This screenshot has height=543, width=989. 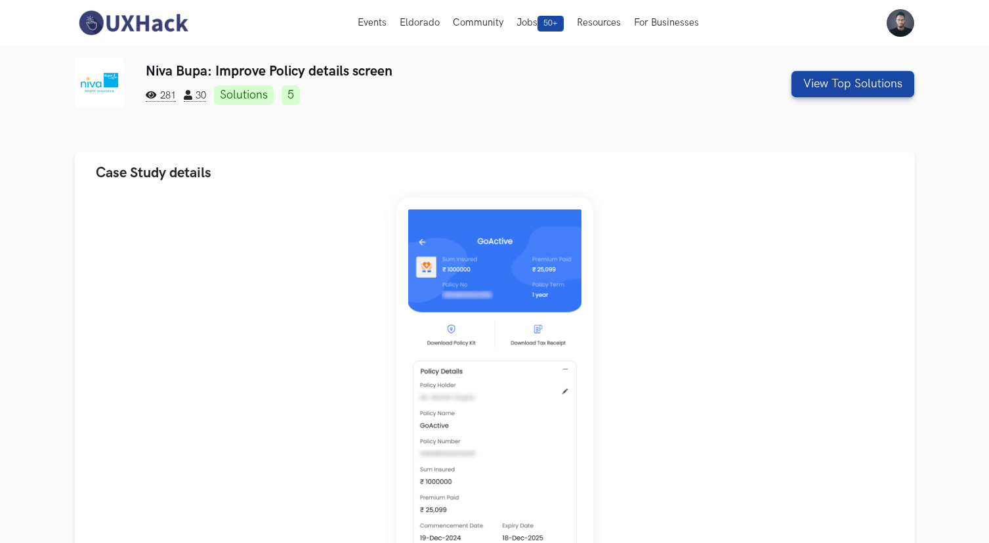 What do you see at coordinates (244, 95) in the screenshot?
I see `a: Solutions` at bounding box center [244, 95].